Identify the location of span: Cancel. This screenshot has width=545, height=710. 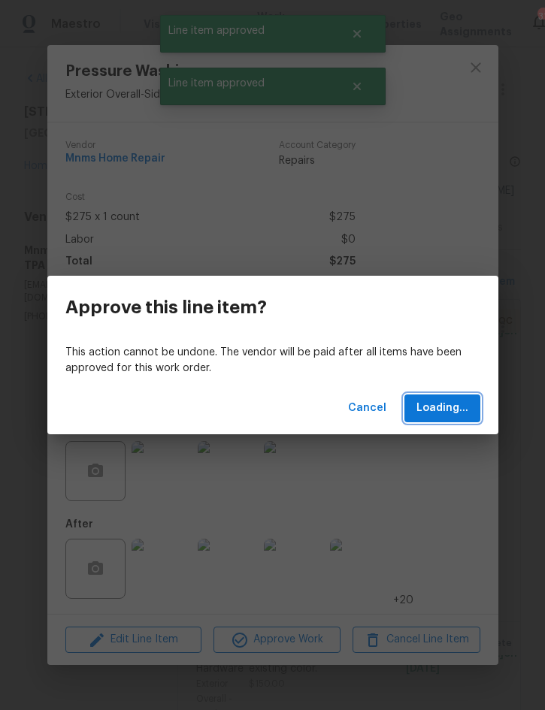
(367, 408).